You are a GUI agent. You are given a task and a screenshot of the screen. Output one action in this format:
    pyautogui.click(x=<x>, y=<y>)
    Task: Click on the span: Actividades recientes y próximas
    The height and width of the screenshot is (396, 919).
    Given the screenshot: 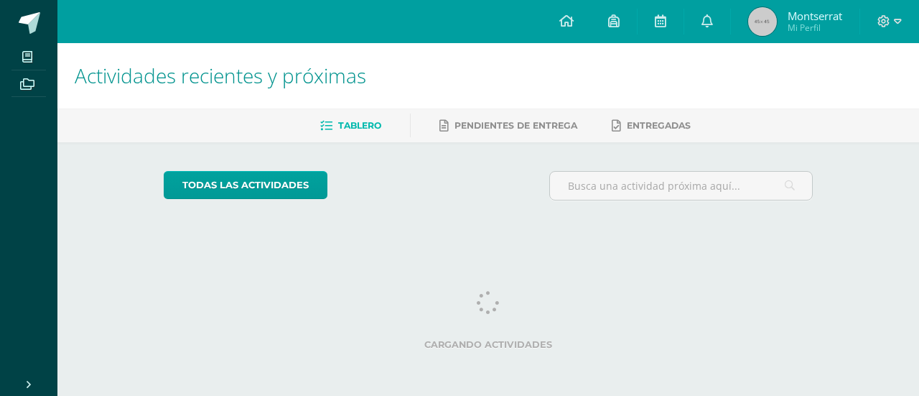 What is the action you would take?
    pyautogui.click(x=221, y=75)
    